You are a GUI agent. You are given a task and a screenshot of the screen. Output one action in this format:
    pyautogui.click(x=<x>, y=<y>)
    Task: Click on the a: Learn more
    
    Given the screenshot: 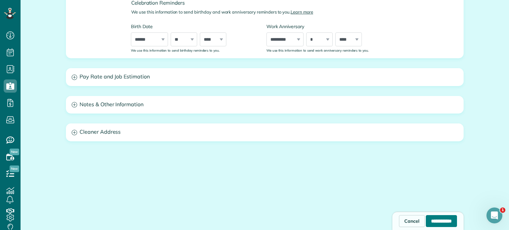 What is the action you would take?
    pyautogui.click(x=302, y=12)
    